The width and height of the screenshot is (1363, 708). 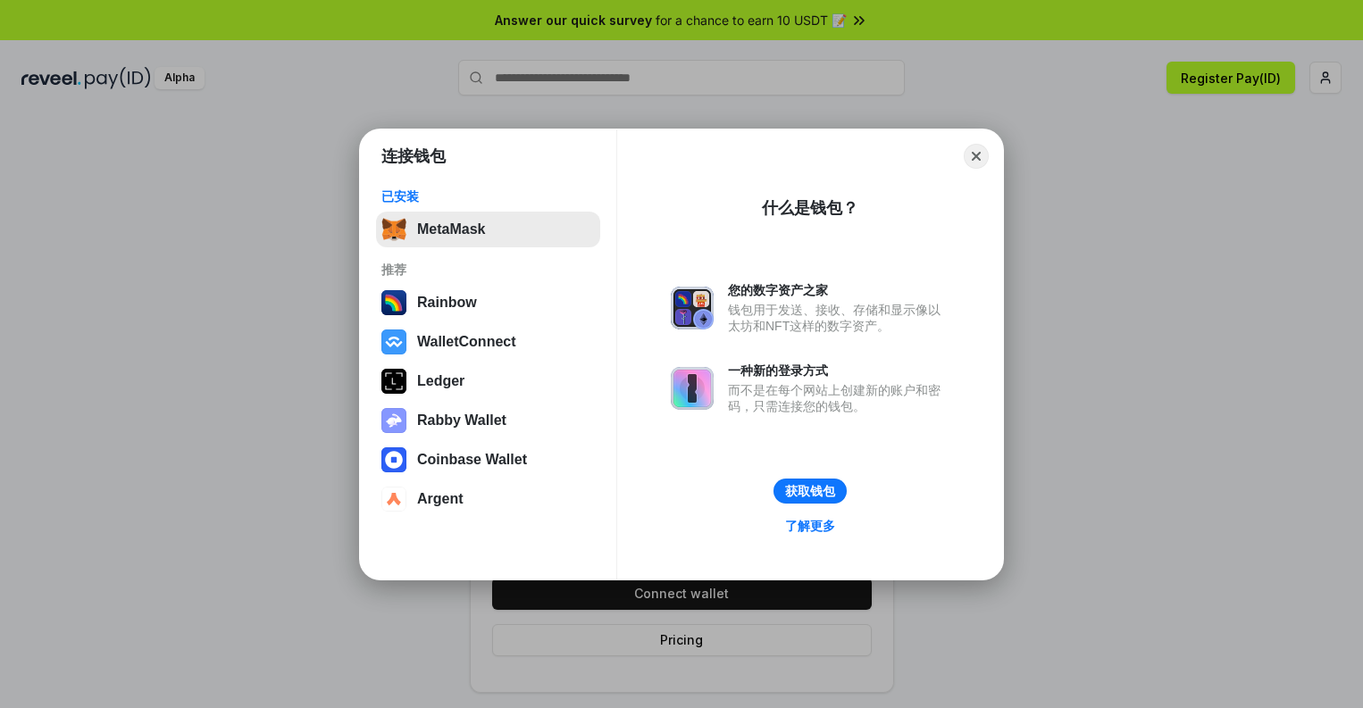 What do you see at coordinates (976, 156) in the screenshot?
I see `button: Close` at bounding box center [976, 156].